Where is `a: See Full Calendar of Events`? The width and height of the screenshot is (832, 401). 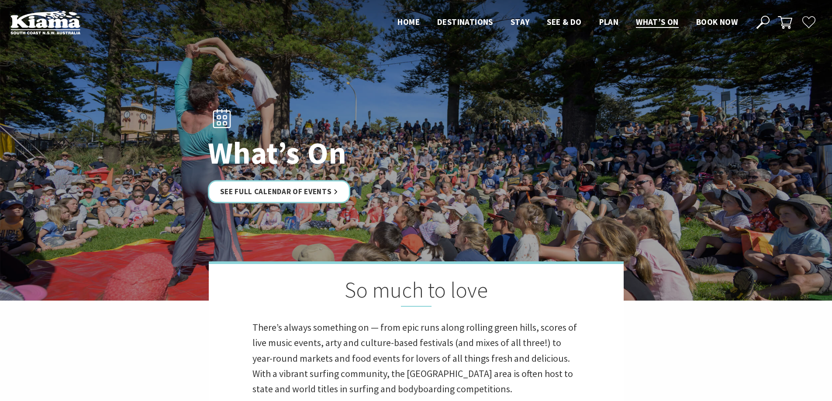
a: See Full Calendar of Events is located at coordinates (279, 192).